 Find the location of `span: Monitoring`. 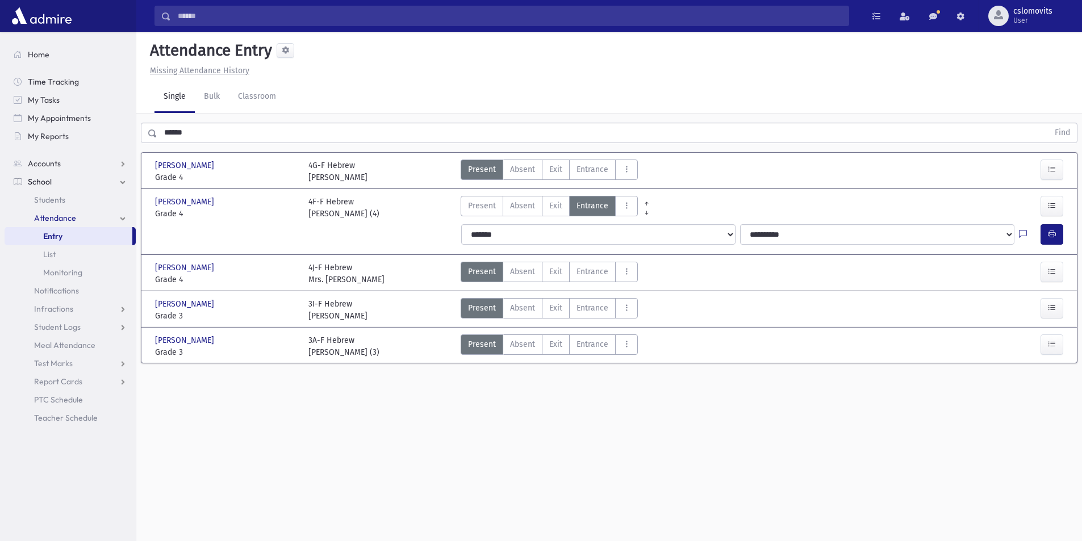

span: Monitoring is located at coordinates (63, 273).